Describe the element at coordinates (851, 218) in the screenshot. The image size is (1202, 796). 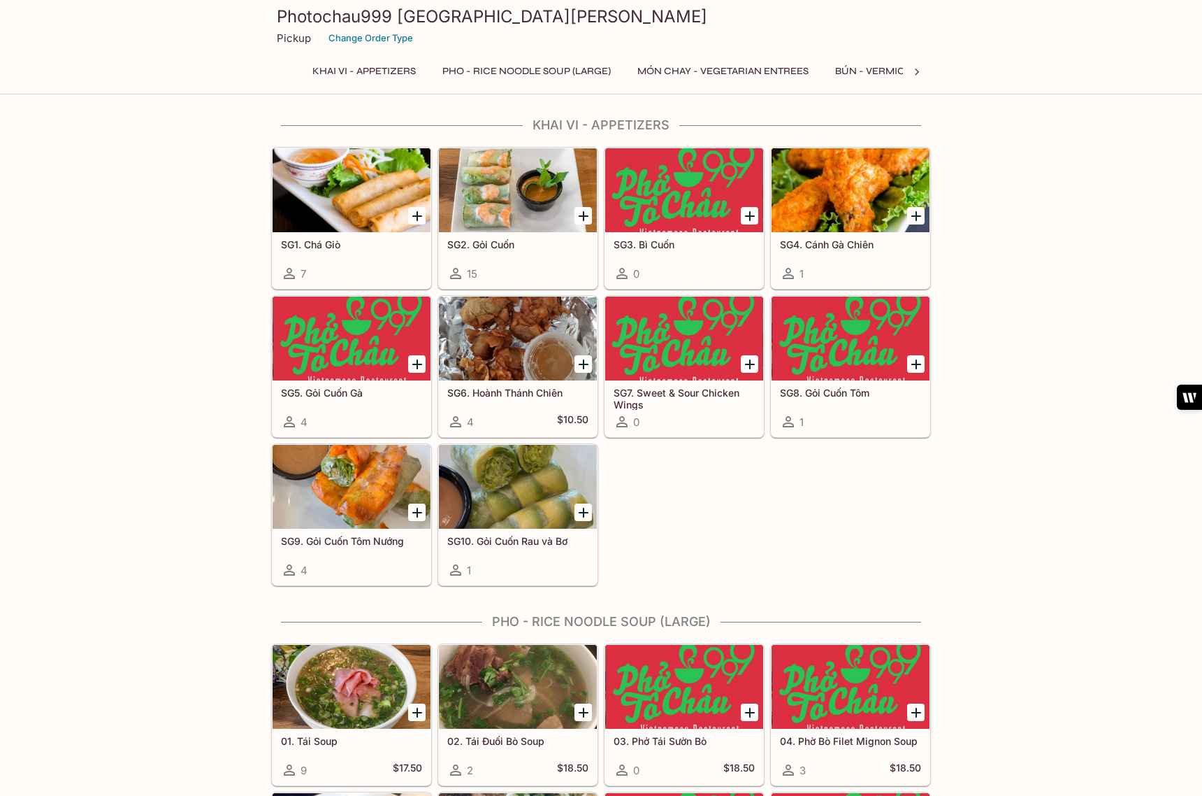
I see `a: SG4. Cánh Gà Chiên1` at that location.